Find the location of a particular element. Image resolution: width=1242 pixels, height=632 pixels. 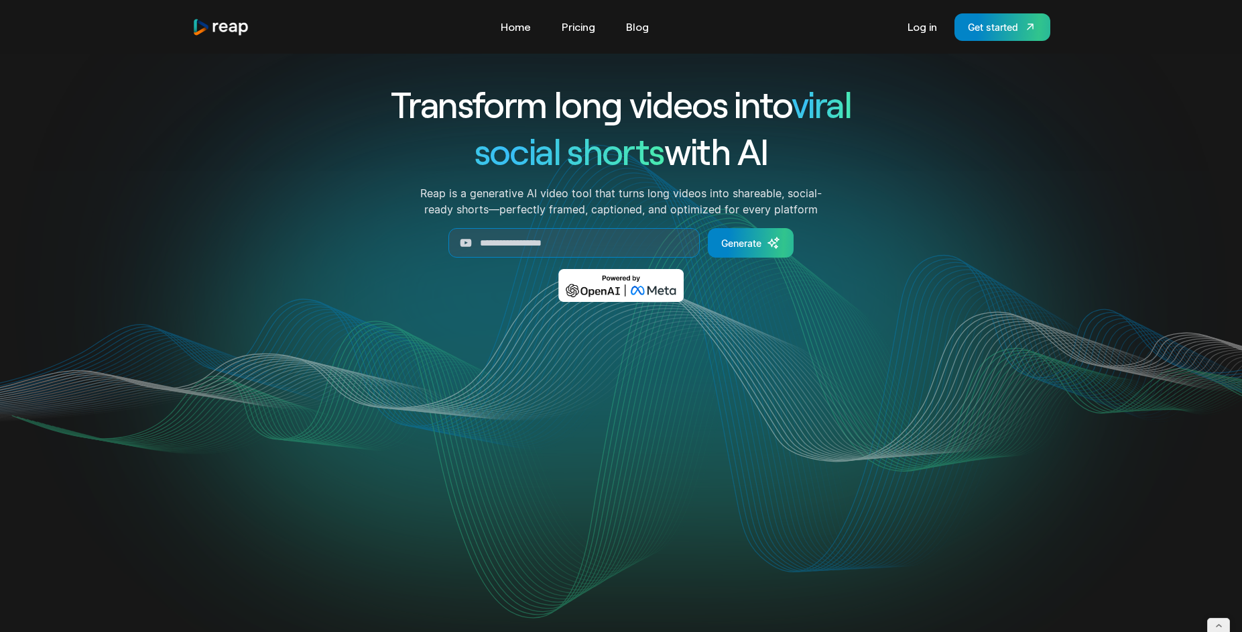

a: Log in is located at coordinates (922, 27).